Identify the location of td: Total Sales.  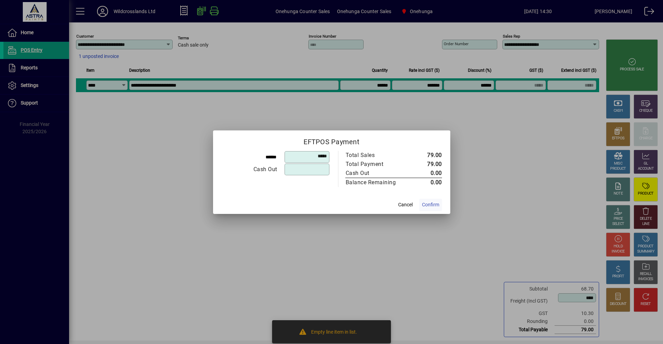
(378, 155).